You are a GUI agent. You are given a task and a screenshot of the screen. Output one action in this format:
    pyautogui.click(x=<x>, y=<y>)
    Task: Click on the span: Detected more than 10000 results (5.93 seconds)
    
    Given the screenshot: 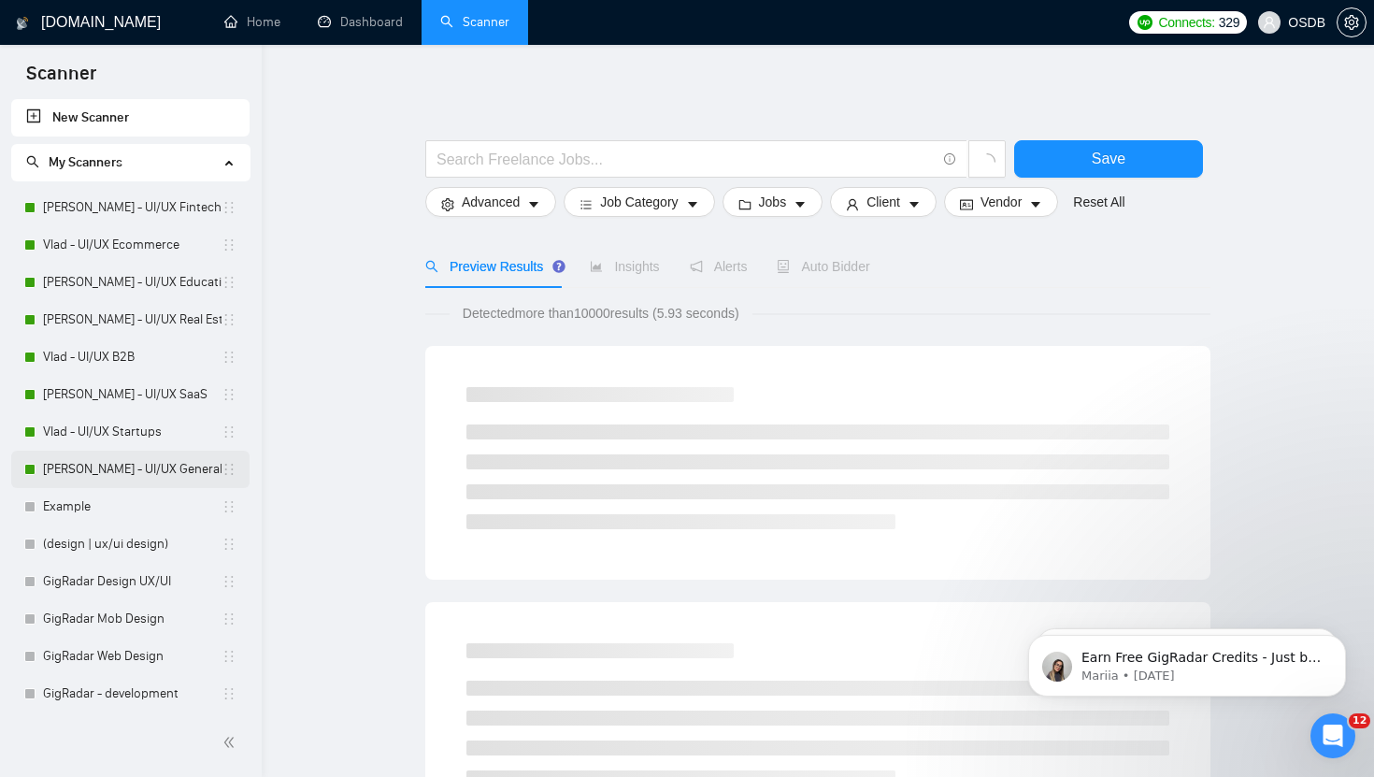 What is the action you would take?
    pyautogui.click(x=601, y=313)
    